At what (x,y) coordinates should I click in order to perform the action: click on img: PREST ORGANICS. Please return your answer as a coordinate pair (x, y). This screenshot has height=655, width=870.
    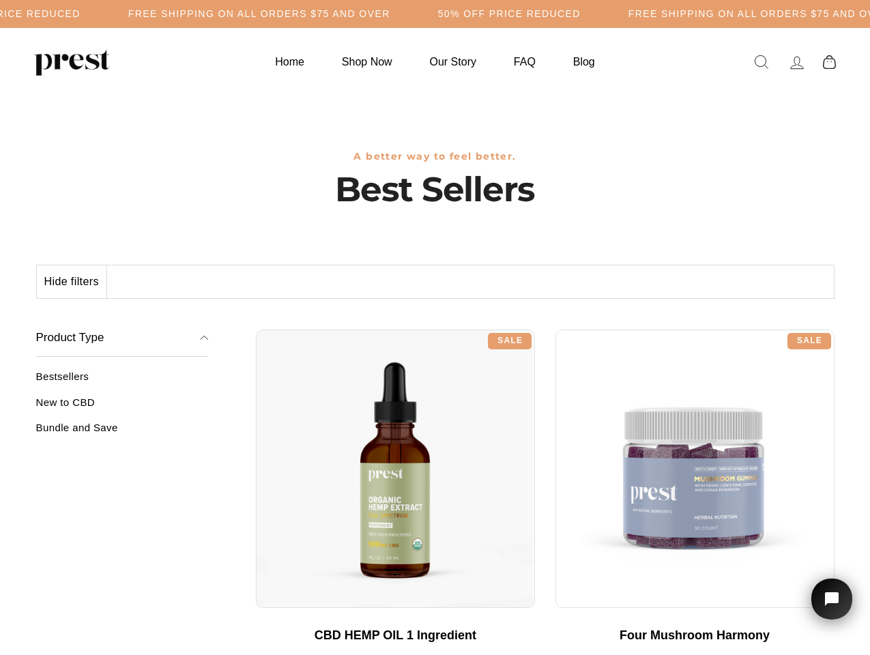
    Looking at the image, I should click on (72, 62).